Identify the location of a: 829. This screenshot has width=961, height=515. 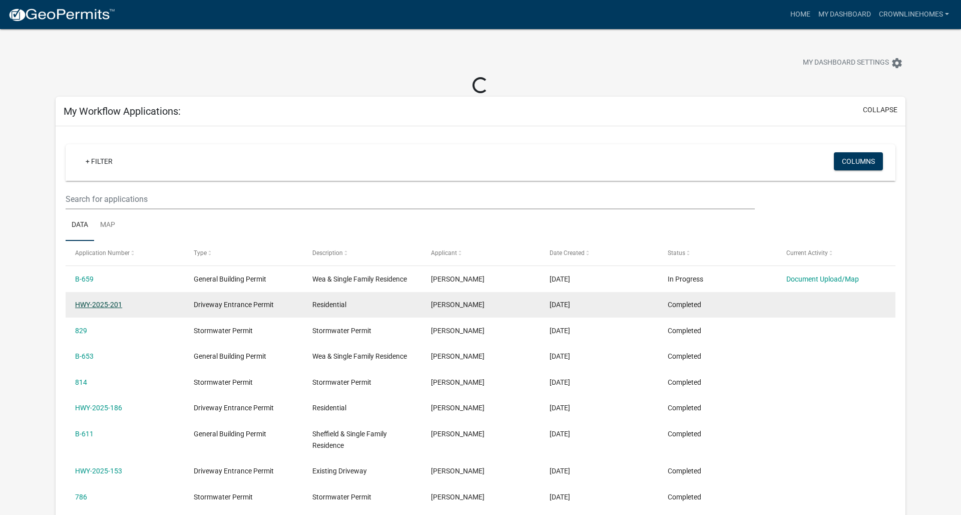
(81, 330).